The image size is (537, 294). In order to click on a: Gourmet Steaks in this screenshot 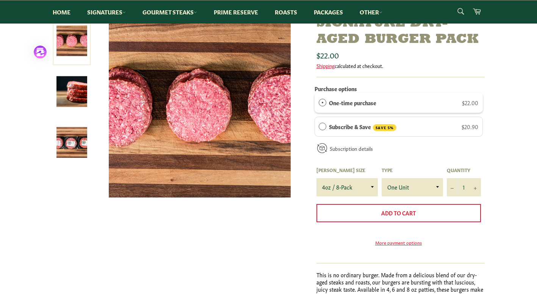, I will do `click(170, 12)`.